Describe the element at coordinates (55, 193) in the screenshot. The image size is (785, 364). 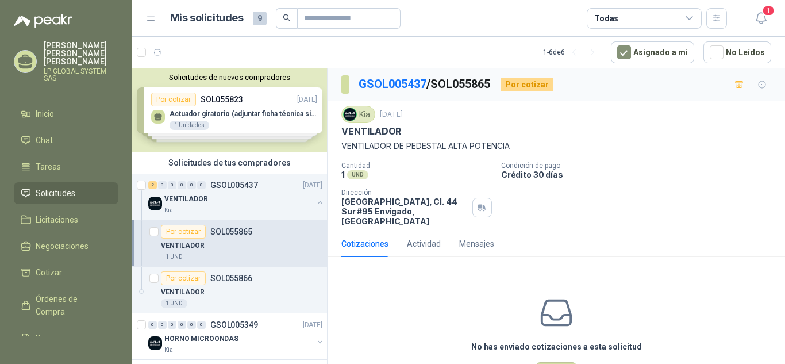
I see `span: Solicitudes` at that location.